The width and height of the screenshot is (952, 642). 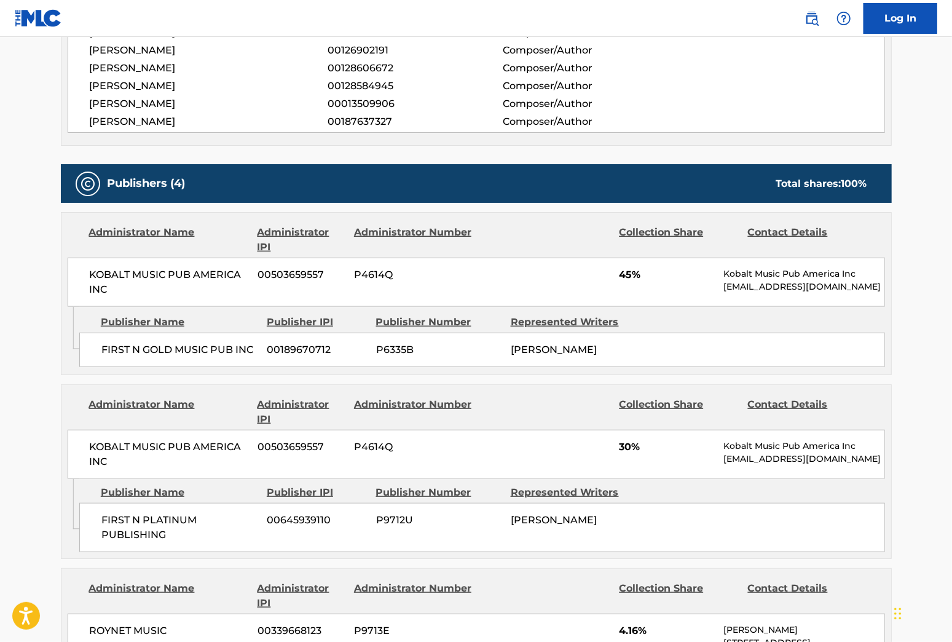 I want to click on div: Chat Widget, so click(x=921, y=612).